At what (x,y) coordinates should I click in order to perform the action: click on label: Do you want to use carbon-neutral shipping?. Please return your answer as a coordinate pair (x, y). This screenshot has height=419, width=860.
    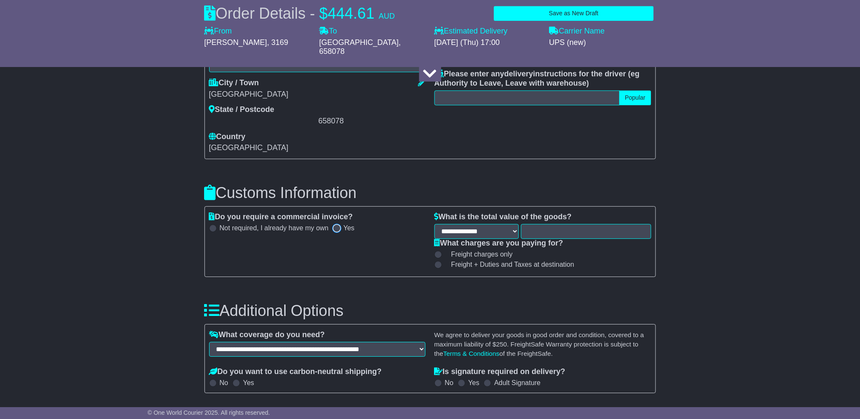
    Looking at the image, I should click on (295, 372).